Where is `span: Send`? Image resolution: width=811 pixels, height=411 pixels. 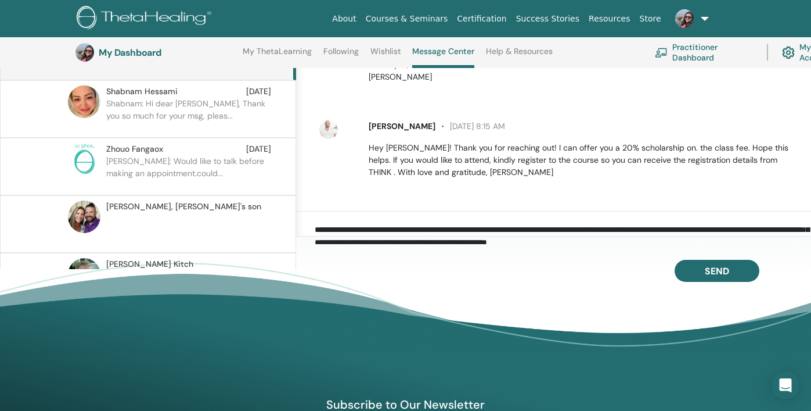 span: Send is located at coordinates (717, 271).